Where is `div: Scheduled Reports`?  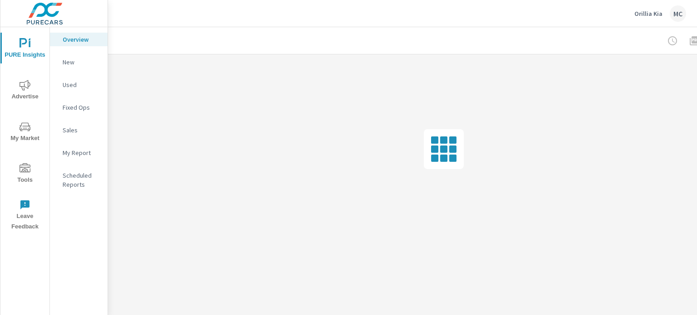 div: Scheduled Reports is located at coordinates (79, 180).